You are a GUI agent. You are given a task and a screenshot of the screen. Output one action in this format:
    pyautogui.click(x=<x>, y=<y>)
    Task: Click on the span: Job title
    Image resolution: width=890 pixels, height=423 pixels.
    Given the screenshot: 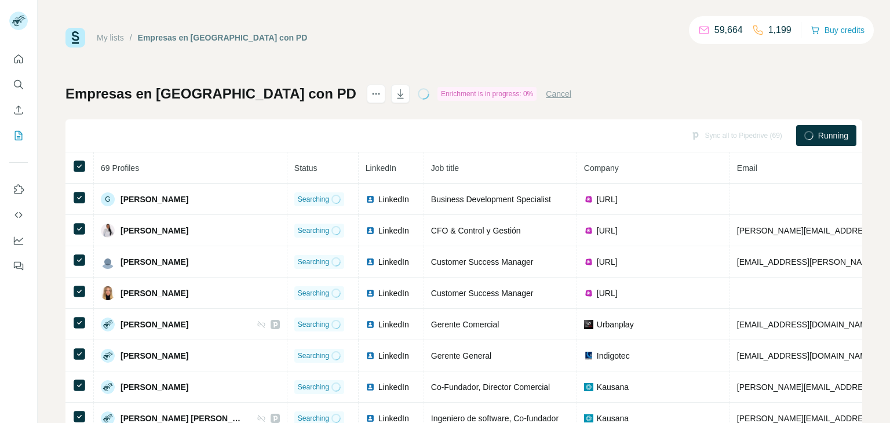 What is the action you would take?
    pyautogui.click(x=445, y=168)
    